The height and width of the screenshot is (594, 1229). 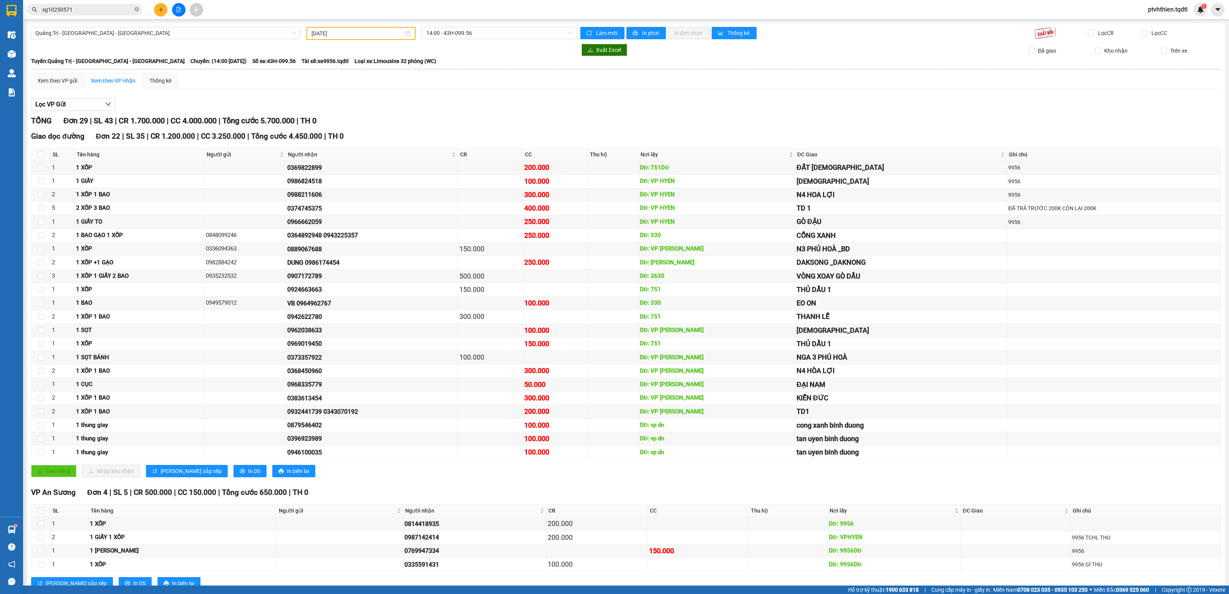 I want to click on input: Tìm tên, số ĐT hoặc mã đơn, so click(x=88, y=10).